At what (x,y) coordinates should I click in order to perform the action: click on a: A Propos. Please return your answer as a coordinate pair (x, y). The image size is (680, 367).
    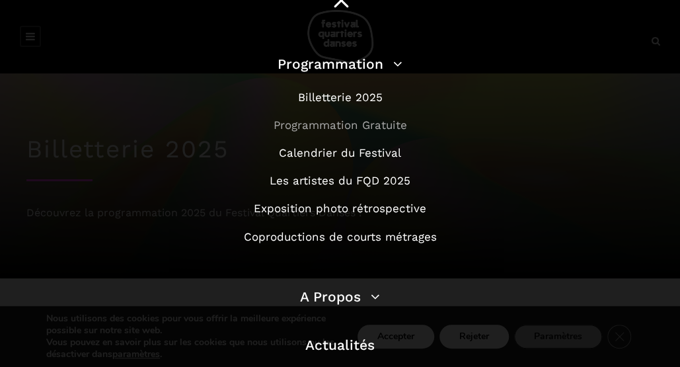
    Looking at the image, I should click on (340, 296).